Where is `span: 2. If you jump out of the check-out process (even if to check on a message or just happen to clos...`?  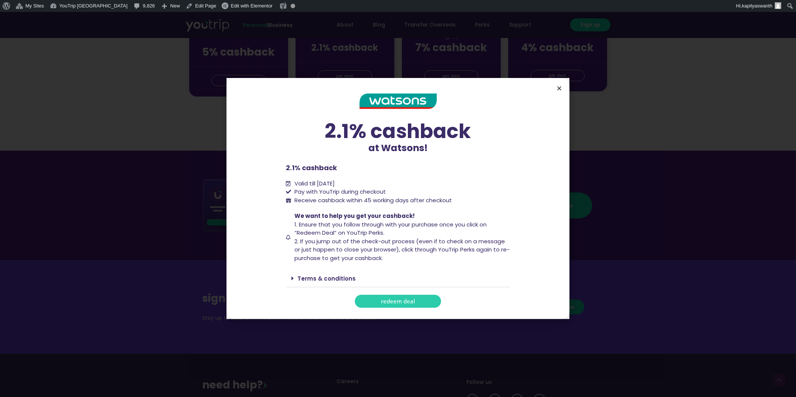
span: 2. If you jump out of the check-out process (even if to check on a message or just happen to clos... is located at coordinates (402, 250).